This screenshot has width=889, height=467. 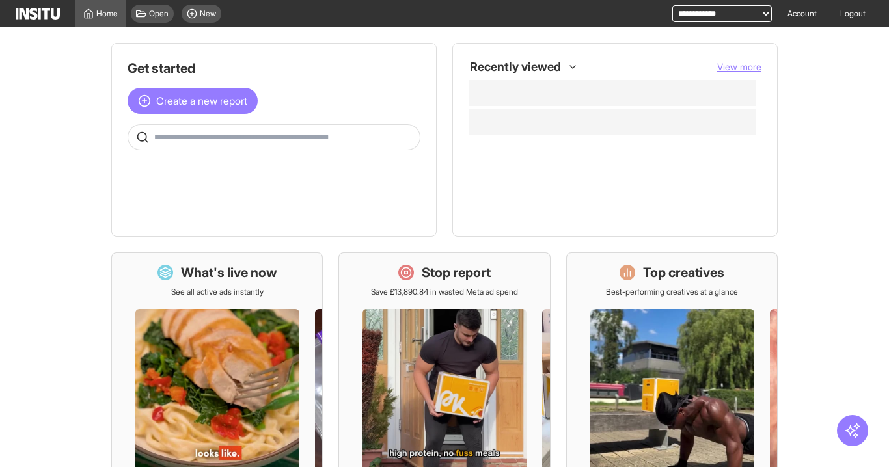 I want to click on img: Logo, so click(x=38, y=14).